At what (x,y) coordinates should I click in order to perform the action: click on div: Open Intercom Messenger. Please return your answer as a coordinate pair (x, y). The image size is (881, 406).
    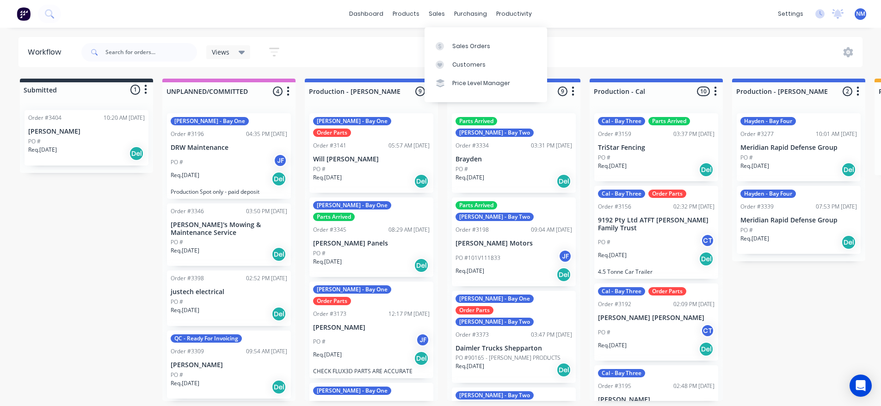
    Looking at the image, I should click on (860, 386).